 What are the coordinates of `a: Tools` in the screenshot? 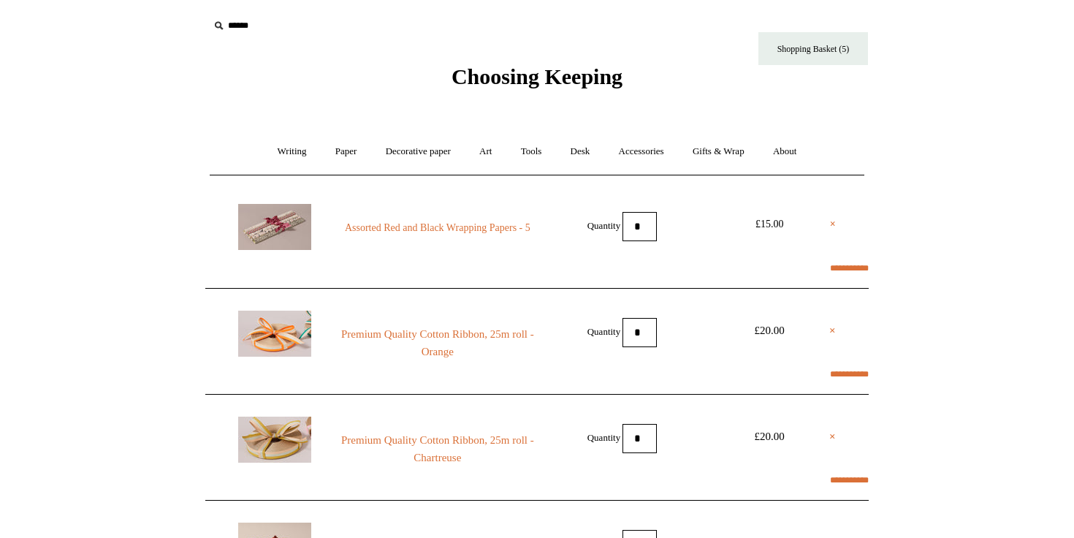 It's located at (531, 151).